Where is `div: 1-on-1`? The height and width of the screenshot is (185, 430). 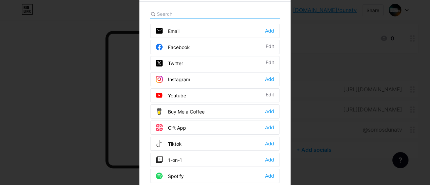 div: 1-on-1 is located at coordinates (169, 160).